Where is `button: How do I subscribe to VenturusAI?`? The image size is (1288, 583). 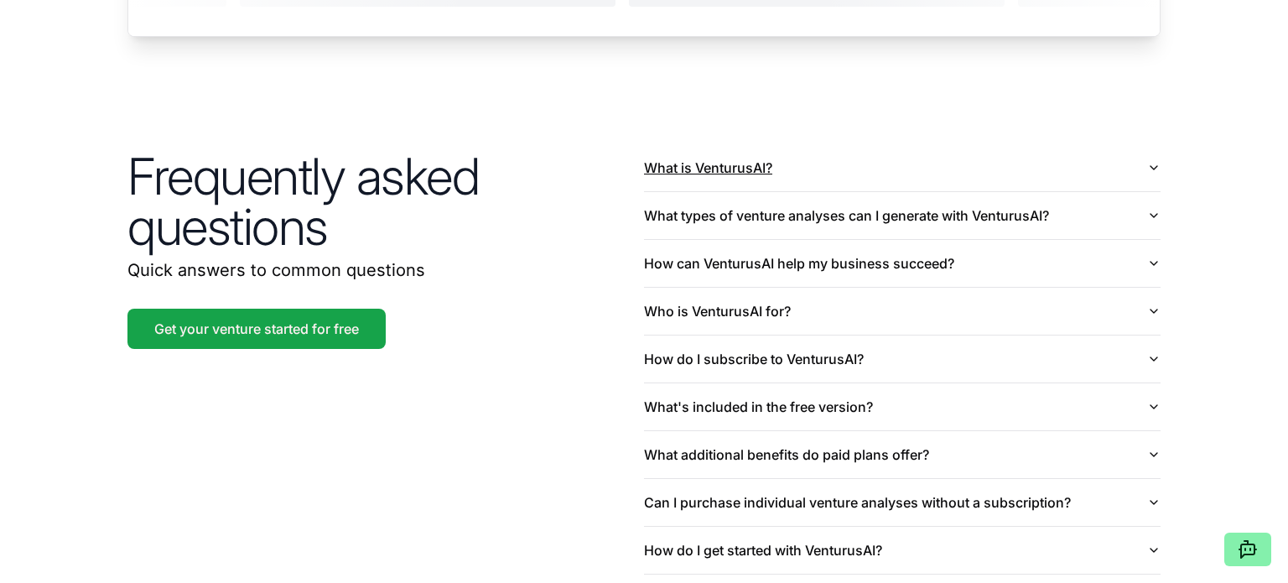
button: How do I subscribe to VenturusAI? is located at coordinates (902, 359).